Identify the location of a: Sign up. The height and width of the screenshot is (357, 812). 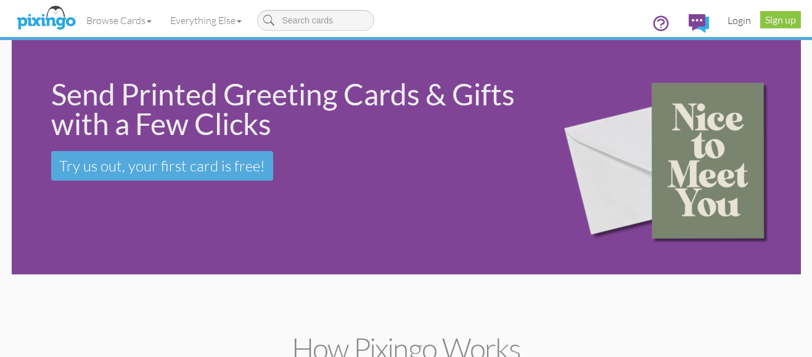
(780, 20).